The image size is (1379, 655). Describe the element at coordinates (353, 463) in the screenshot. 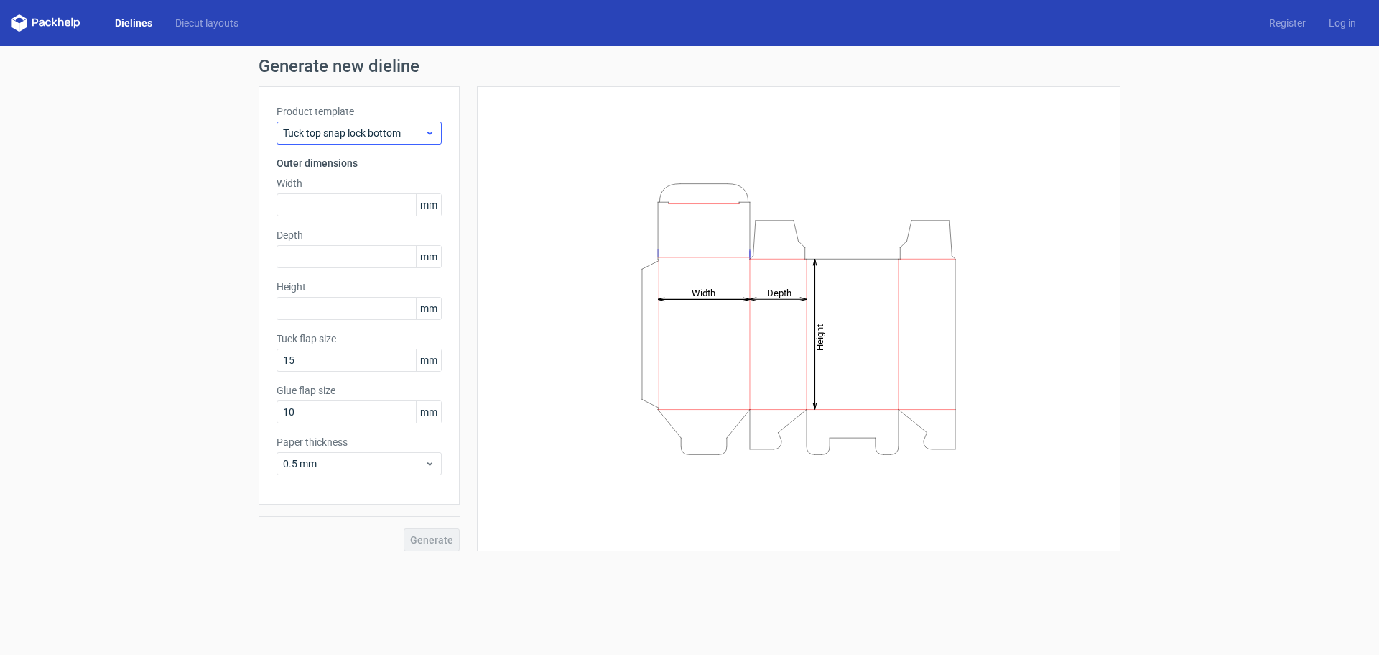

I see `span: 0.5 mm` at that location.